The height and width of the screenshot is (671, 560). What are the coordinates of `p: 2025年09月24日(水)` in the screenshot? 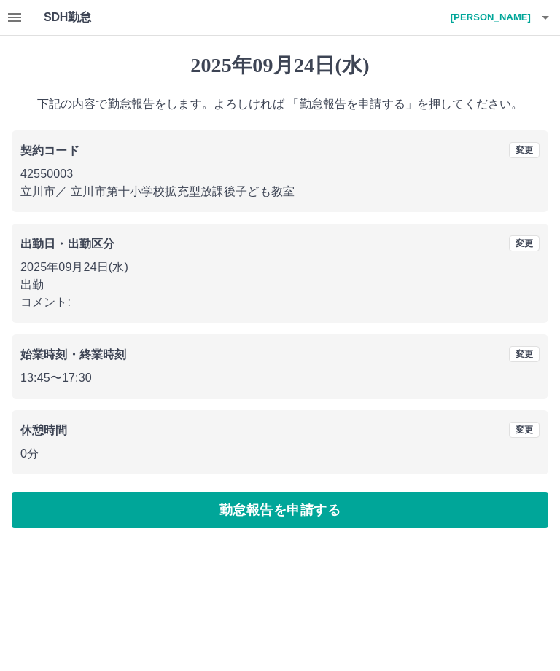 It's located at (280, 267).